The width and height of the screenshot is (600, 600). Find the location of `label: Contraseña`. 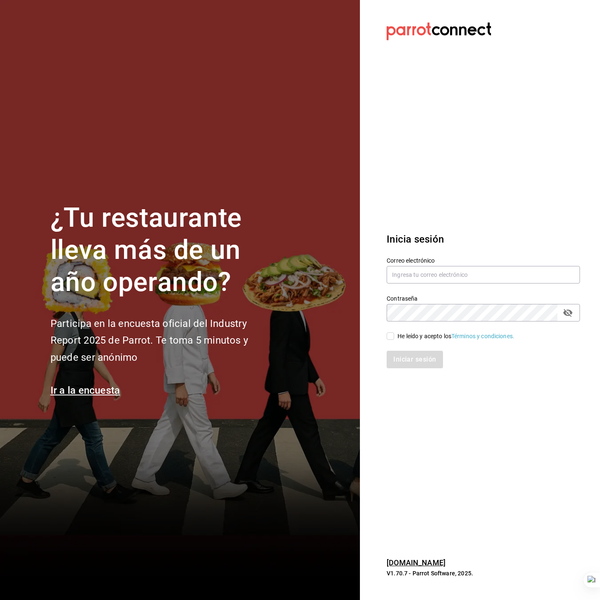

label: Contraseña is located at coordinates (483, 298).